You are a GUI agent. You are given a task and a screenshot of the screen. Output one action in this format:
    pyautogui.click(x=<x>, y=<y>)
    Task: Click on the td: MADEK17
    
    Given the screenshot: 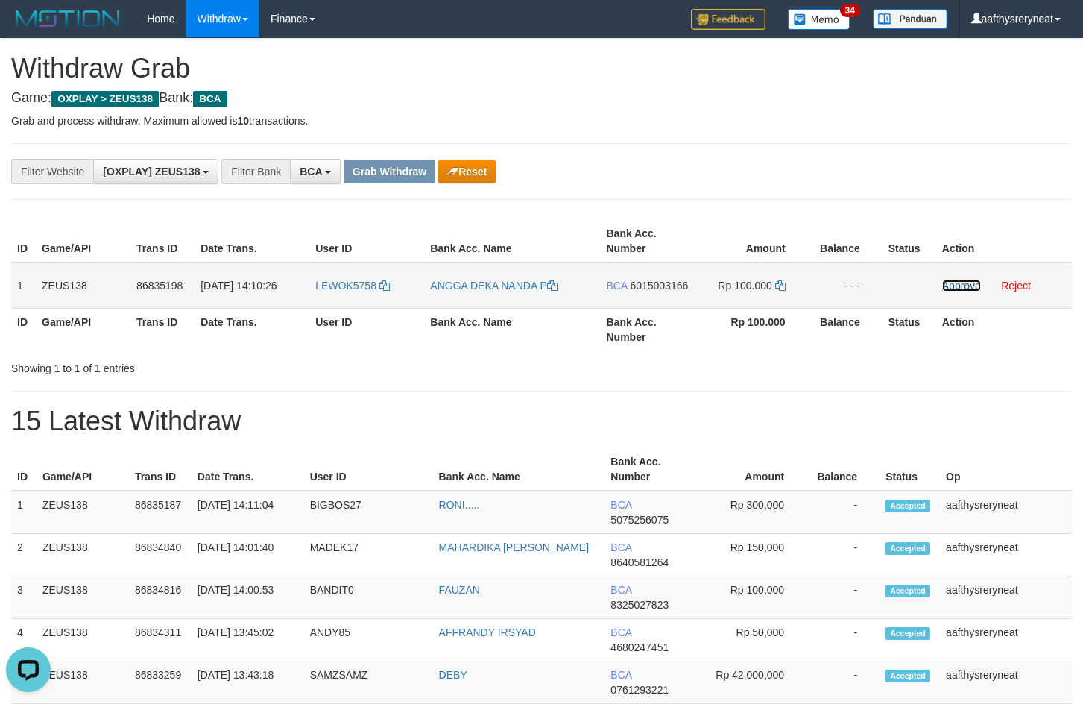 What is the action you would take?
    pyautogui.click(x=368, y=554)
    